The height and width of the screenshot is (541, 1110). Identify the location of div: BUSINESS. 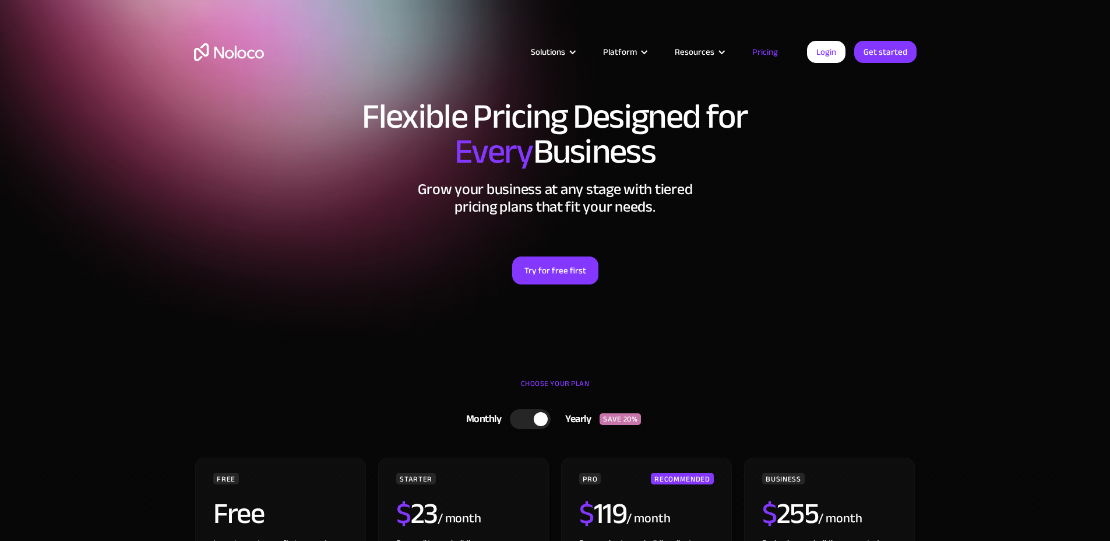
(783, 478).